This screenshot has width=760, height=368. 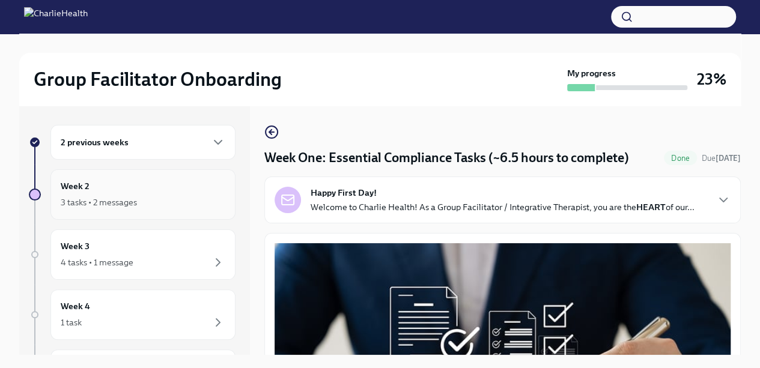 What do you see at coordinates (711, 79) in the screenshot?
I see `h3: 23%` at bounding box center [711, 79].